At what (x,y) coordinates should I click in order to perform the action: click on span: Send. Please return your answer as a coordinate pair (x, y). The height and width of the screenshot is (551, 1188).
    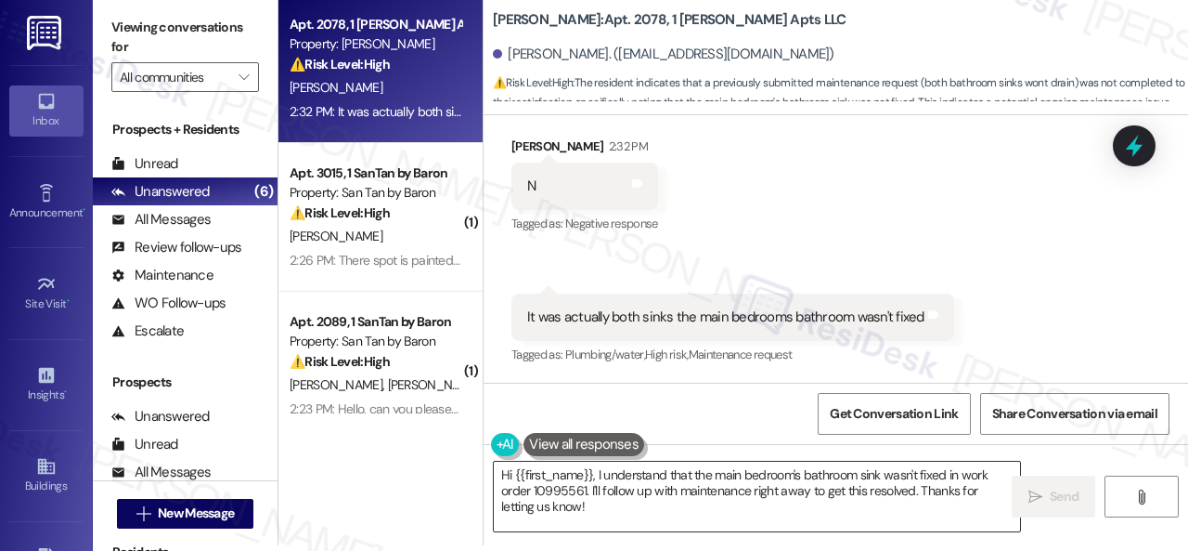
    Looking at the image, I should click on (1064, 496).